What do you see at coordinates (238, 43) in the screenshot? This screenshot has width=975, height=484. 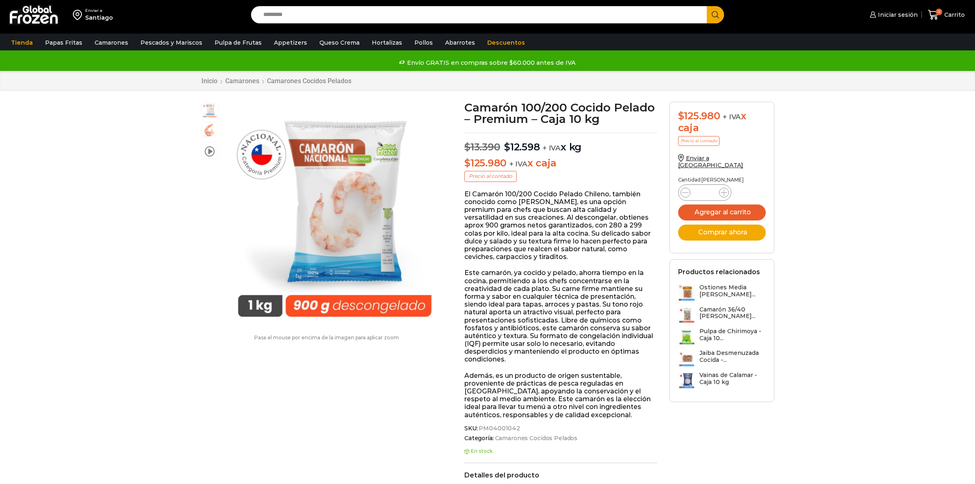 I see `a: Pulpa de Frutas` at bounding box center [238, 43].